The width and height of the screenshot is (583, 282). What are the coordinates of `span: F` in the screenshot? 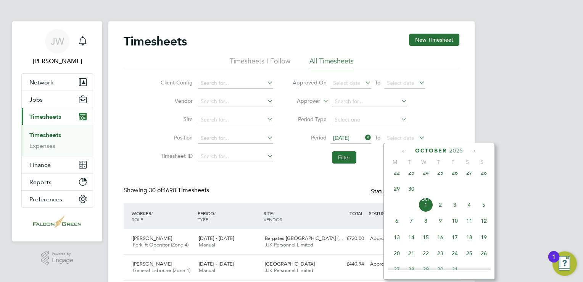 It's located at (453, 162).